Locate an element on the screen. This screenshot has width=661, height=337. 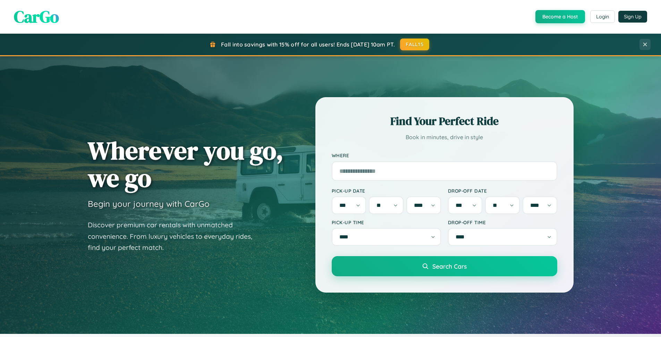
button: Login is located at coordinates (602, 17).